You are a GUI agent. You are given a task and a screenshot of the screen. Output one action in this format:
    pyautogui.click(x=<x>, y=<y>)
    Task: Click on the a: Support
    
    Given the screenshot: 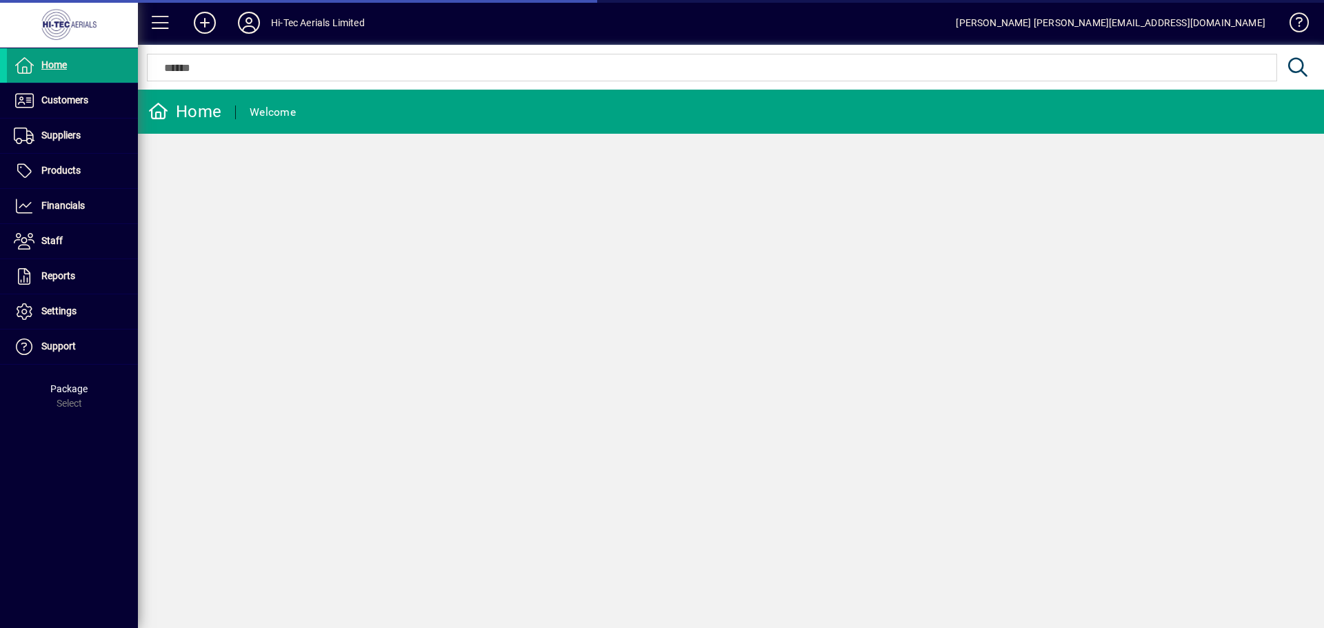 What is the action you would take?
    pyautogui.click(x=72, y=347)
    